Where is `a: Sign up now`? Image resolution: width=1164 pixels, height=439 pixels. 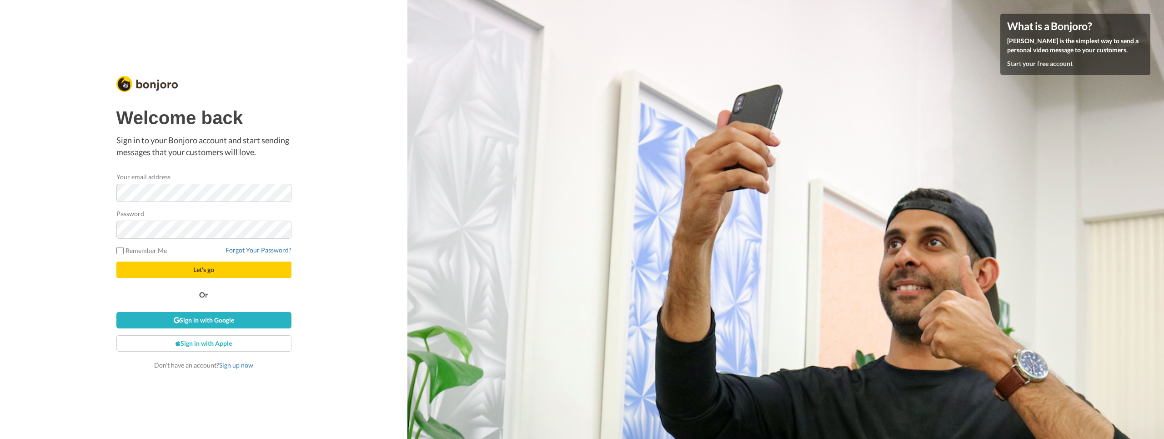
a: Sign up now is located at coordinates (236, 365).